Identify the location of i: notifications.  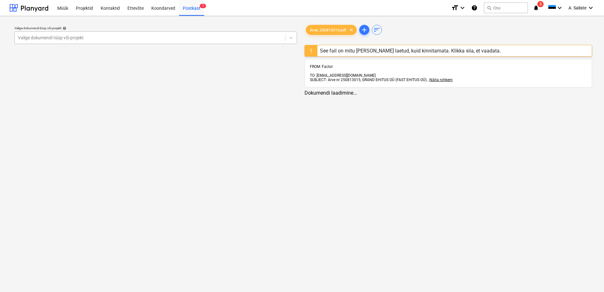
(536, 8).